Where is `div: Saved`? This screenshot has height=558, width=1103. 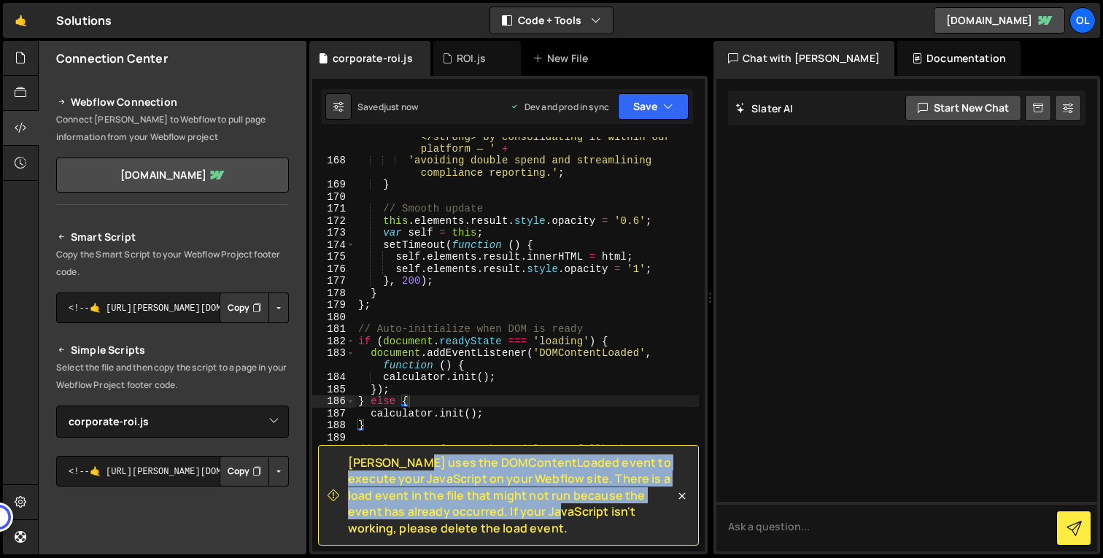 div: Saved is located at coordinates (387, 107).